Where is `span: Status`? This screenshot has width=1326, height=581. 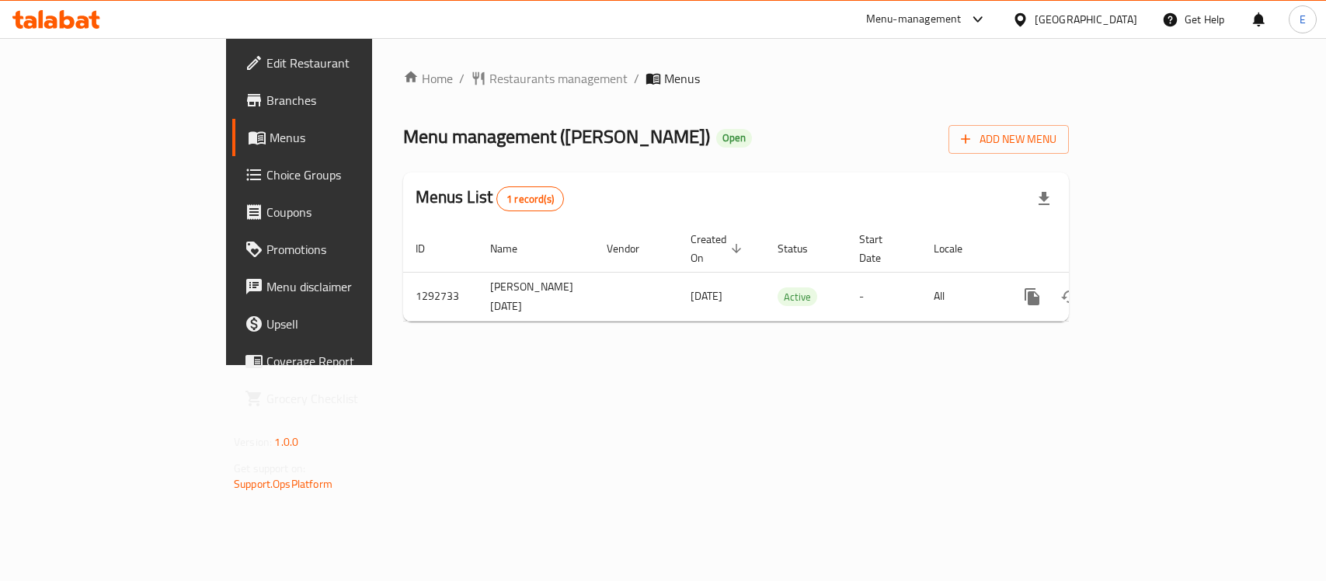
span: Status is located at coordinates (802, 248).